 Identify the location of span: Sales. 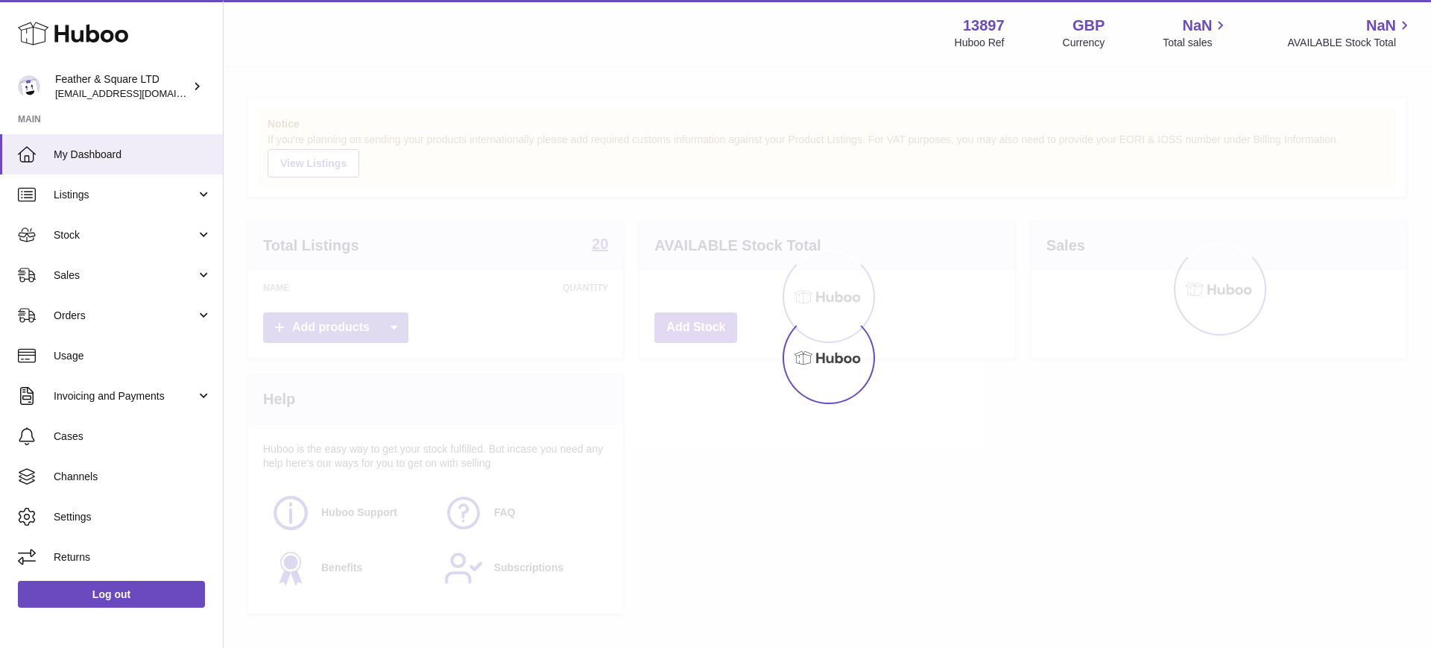
(124, 275).